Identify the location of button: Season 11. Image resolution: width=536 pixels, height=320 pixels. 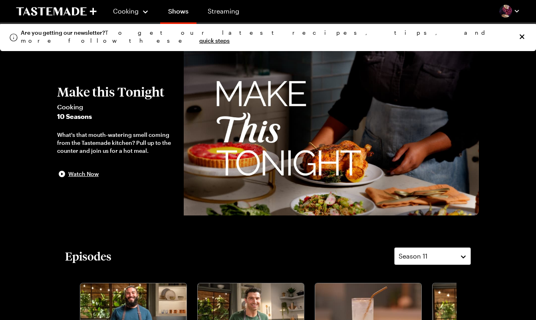
(432, 256).